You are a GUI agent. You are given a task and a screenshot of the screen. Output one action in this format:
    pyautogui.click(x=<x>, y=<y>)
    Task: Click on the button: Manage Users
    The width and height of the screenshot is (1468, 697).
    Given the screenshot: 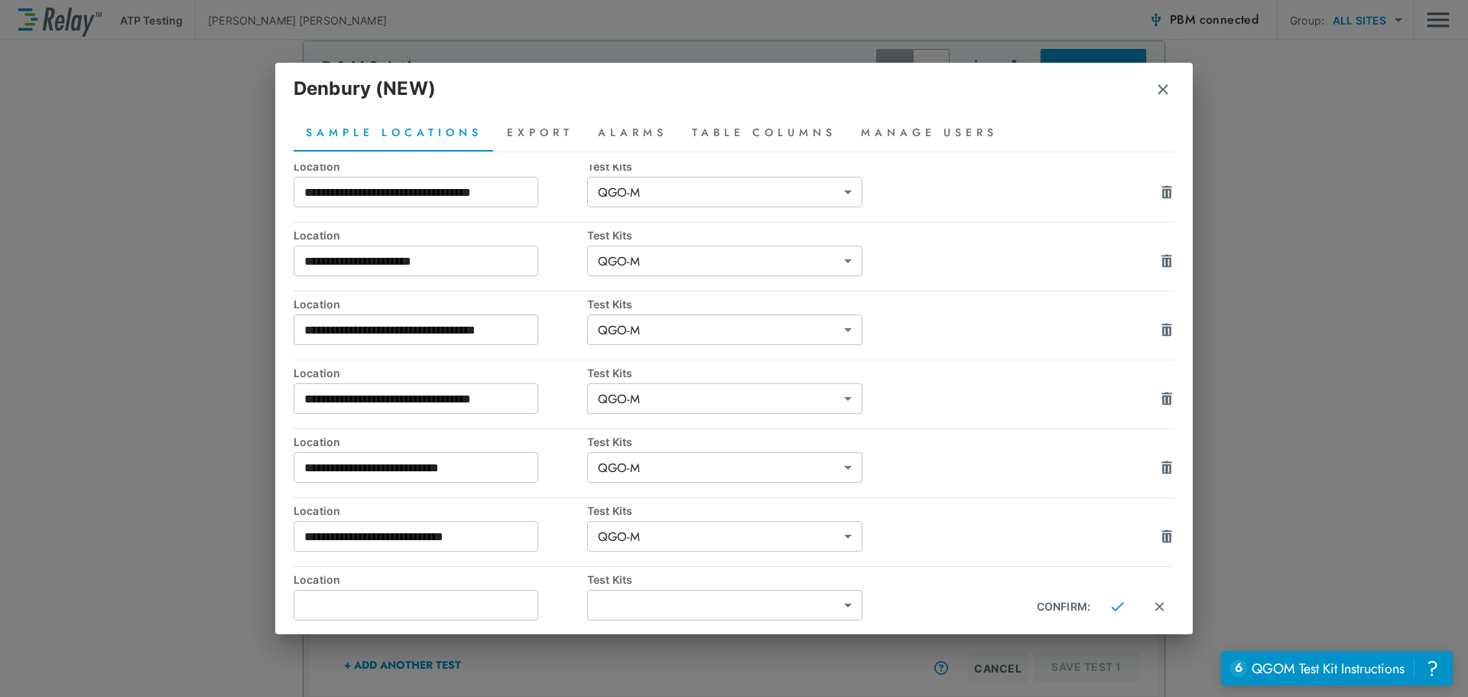 What is the action you would take?
    pyautogui.click(x=929, y=133)
    